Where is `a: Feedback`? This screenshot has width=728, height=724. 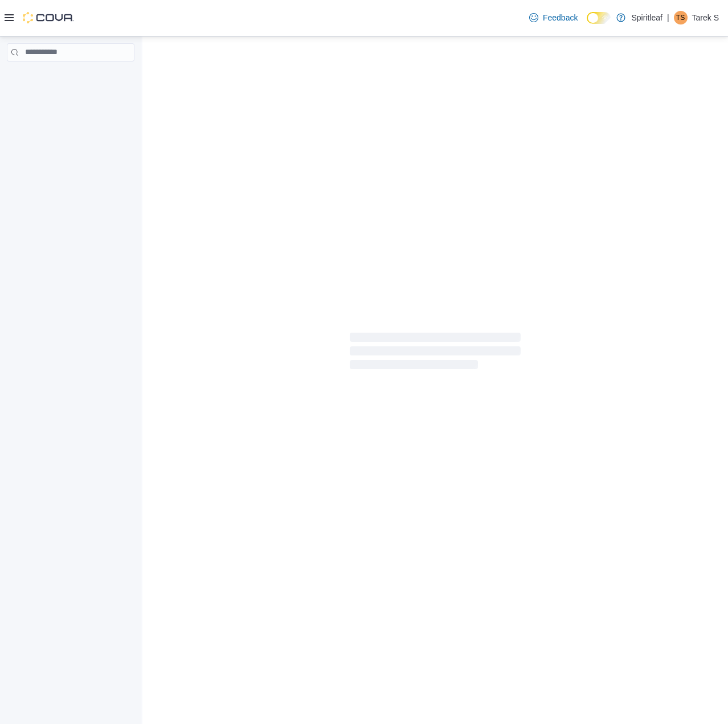 a: Feedback is located at coordinates (553, 18).